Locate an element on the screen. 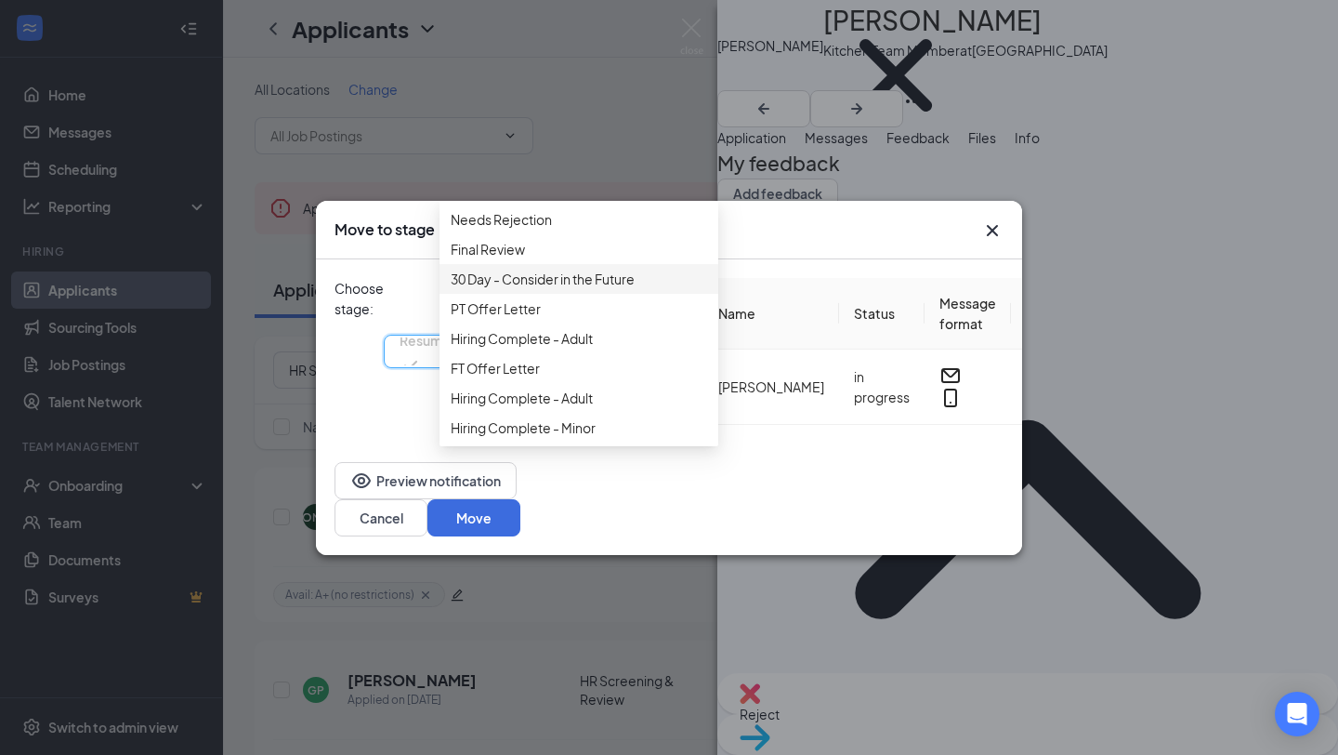 This screenshot has width=1338, height=755. svg: Checkmark is located at coordinates (411, 365).